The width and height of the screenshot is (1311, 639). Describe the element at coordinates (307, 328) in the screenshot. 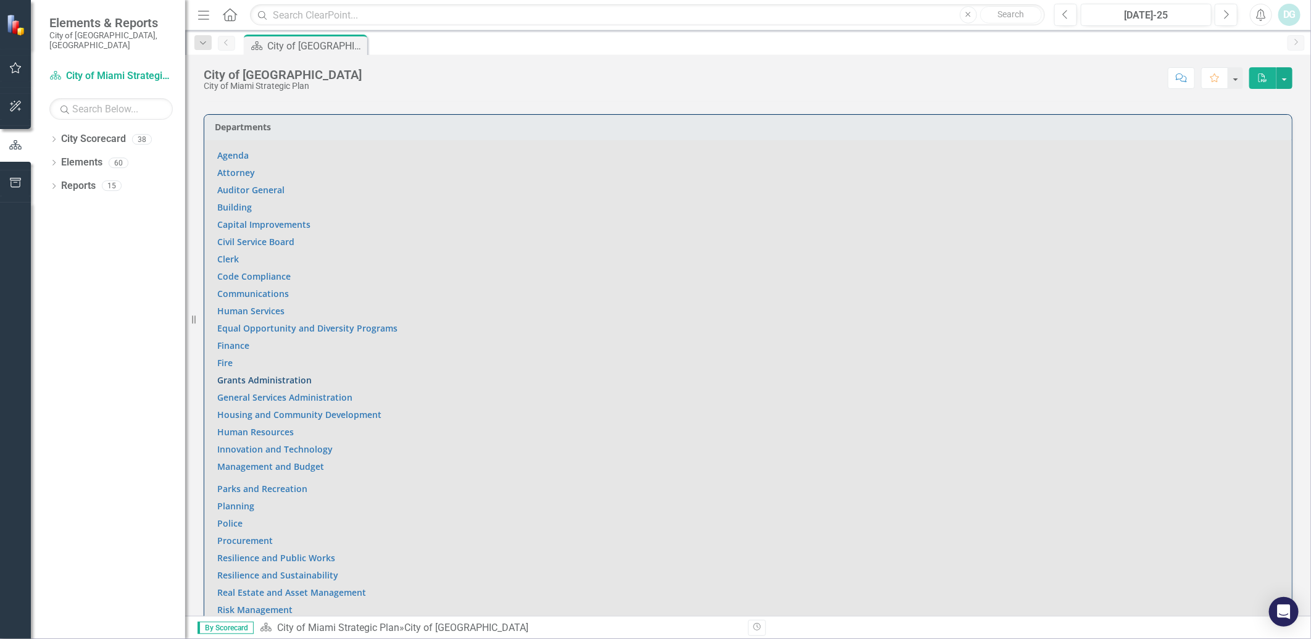

I see `a: Equal Opportunity and Diversity Programs` at that location.